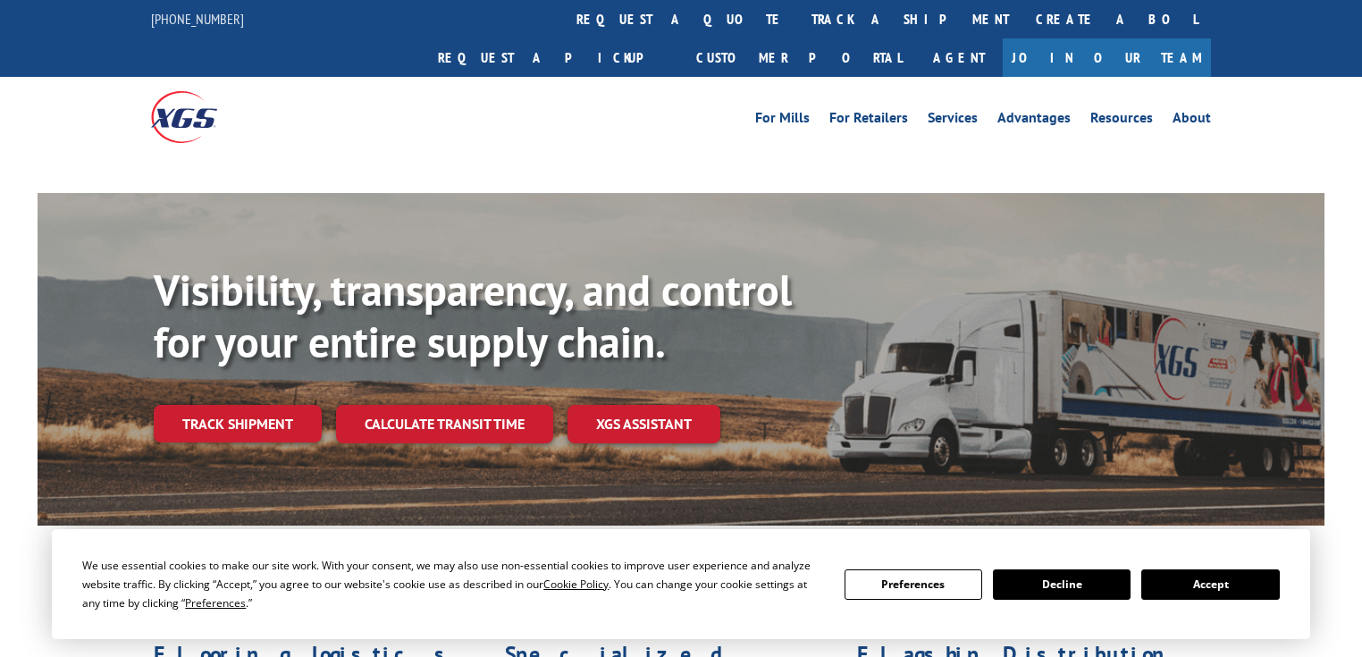 The width and height of the screenshot is (1362, 657). What do you see at coordinates (914, 585) in the screenshot?
I see `button: Preferences` at bounding box center [914, 585].